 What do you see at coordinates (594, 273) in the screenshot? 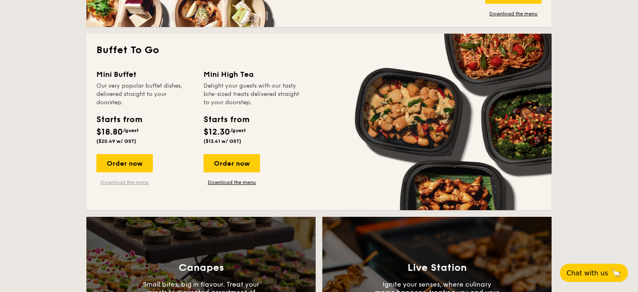
I see `button: Chat with us🦙` at bounding box center [594, 273].